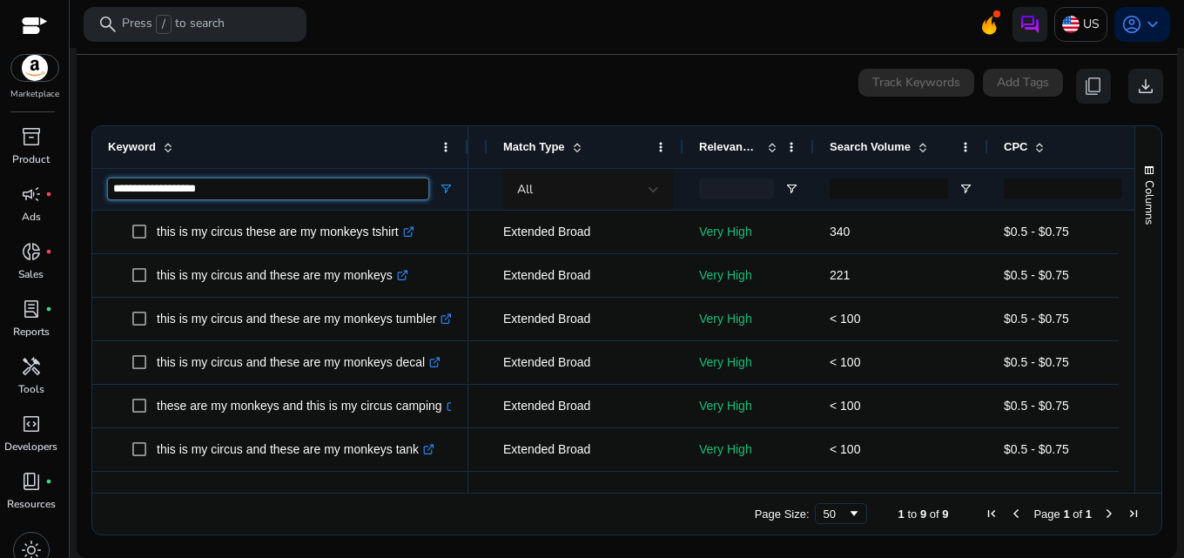 This screenshot has height=558, width=1184. Describe the element at coordinates (1091, 24) in the screenshot. I see `p: US` at that location.